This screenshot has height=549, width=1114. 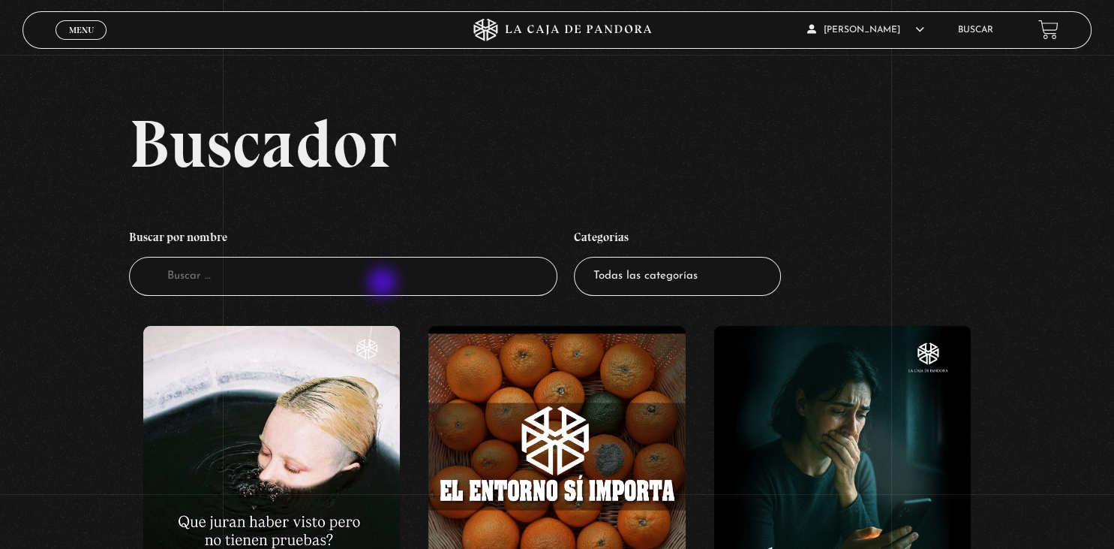 I want to click on a: Buscar, so click(x=976, y=30).